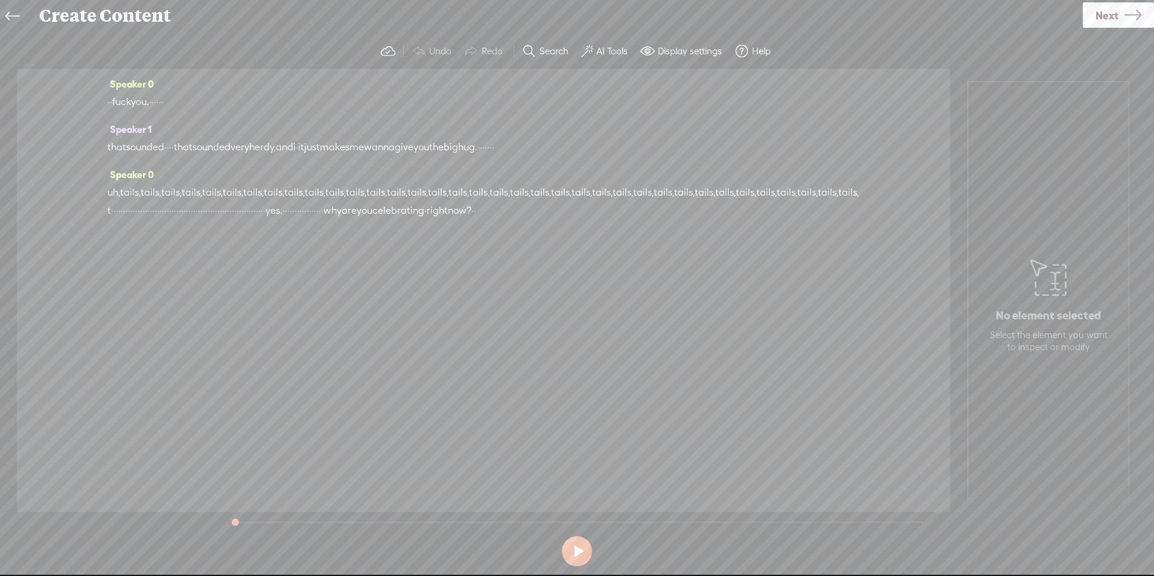 This screenshot has height=576, width=1154. Describe the element at coordinates (612, 51) in the screenshot. I see `label: AI Tools` at that location.